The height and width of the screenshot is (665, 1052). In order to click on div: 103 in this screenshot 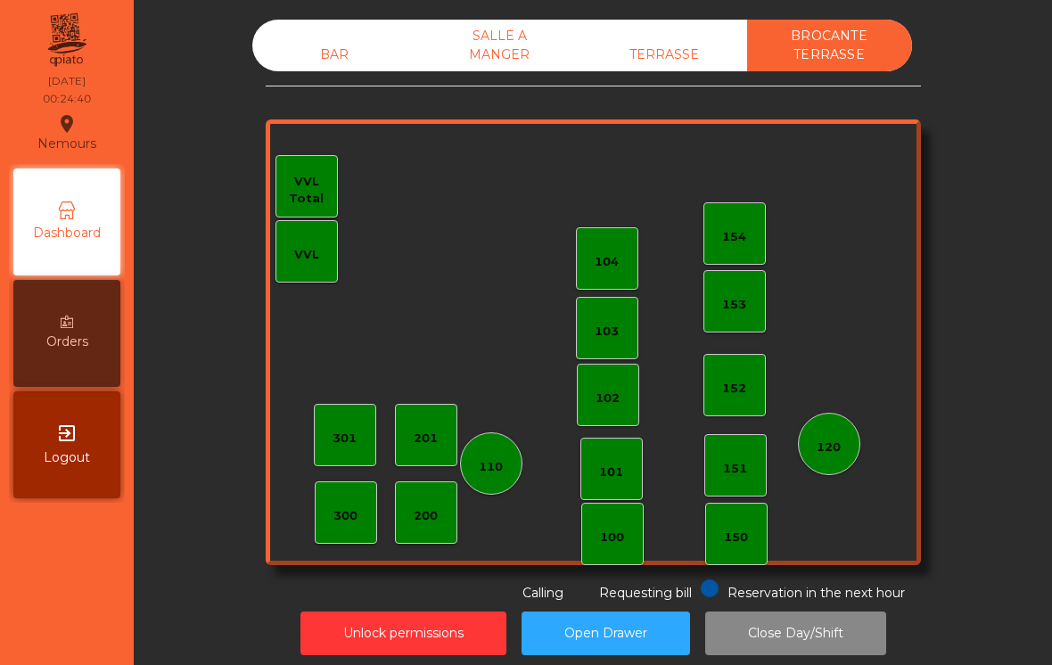, I will do `click(606, 332)`.